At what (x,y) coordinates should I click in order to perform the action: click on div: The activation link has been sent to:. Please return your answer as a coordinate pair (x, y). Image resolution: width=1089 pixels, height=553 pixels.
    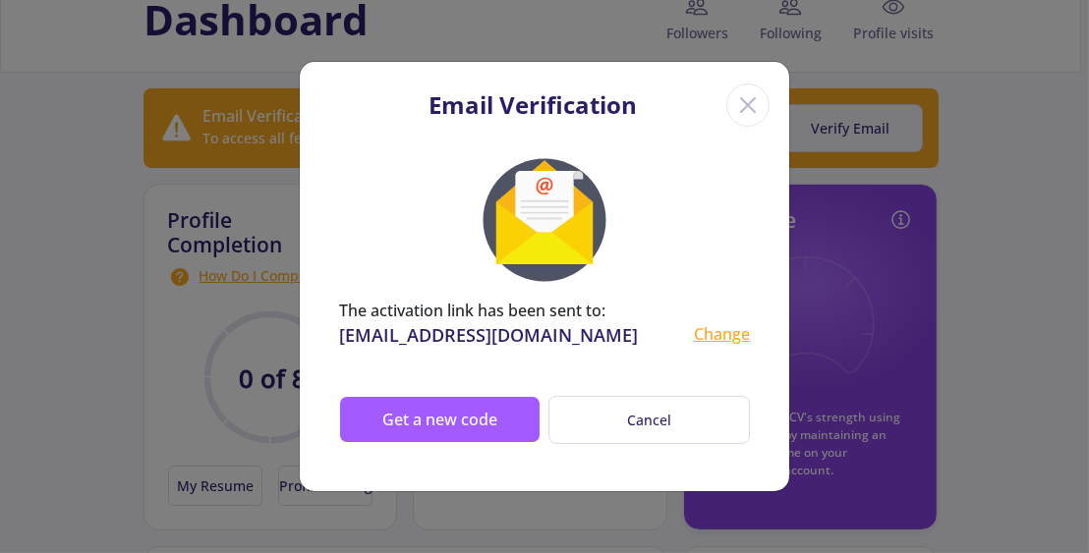
    Looking at the image, I should click on (544, 311).